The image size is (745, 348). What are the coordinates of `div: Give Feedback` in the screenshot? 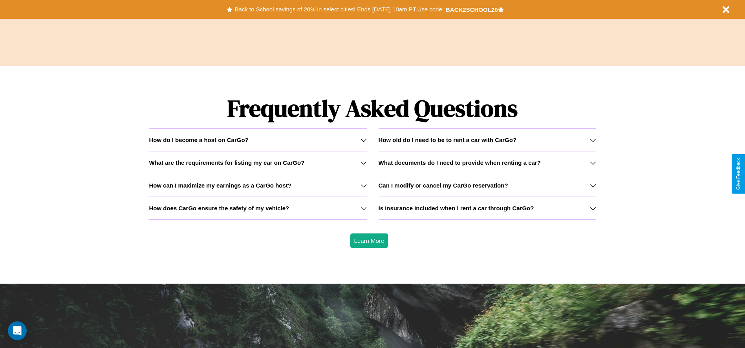 It's located at (739, 174).